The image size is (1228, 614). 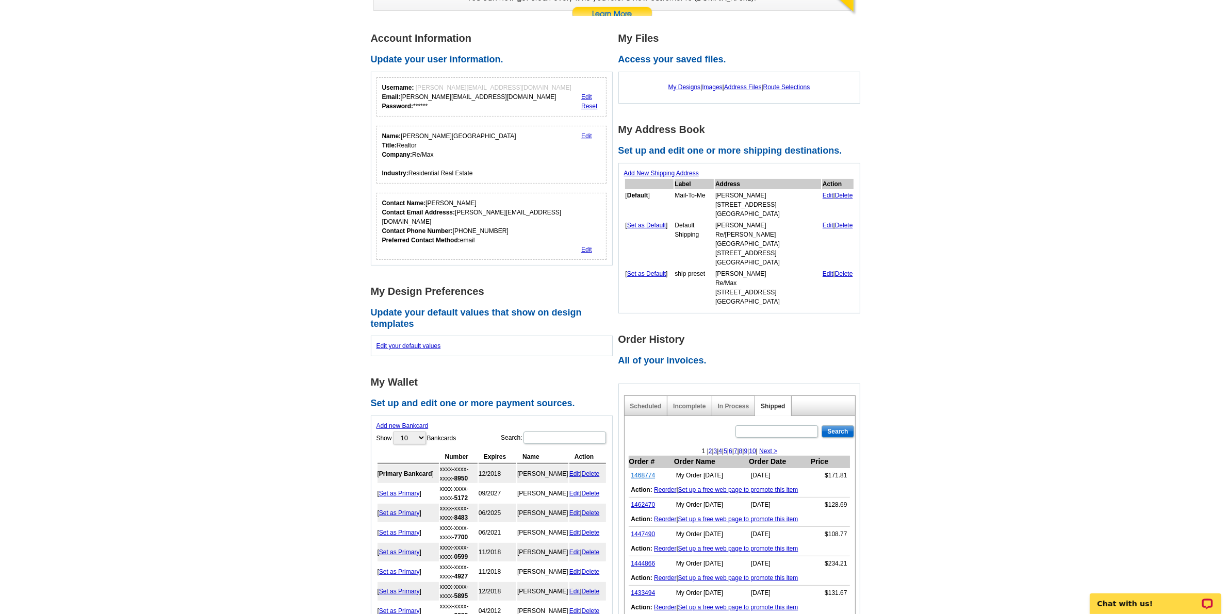 What do you see at coordinates (837, 432) in the screenshot?
I see `input: Search` at bounding box center [837, 432].